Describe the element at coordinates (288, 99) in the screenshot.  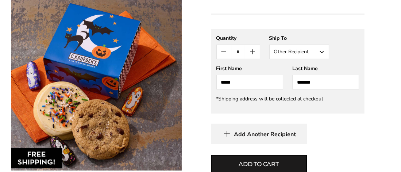
I see `div: *Shipping address will be collected at checkout` at that location.